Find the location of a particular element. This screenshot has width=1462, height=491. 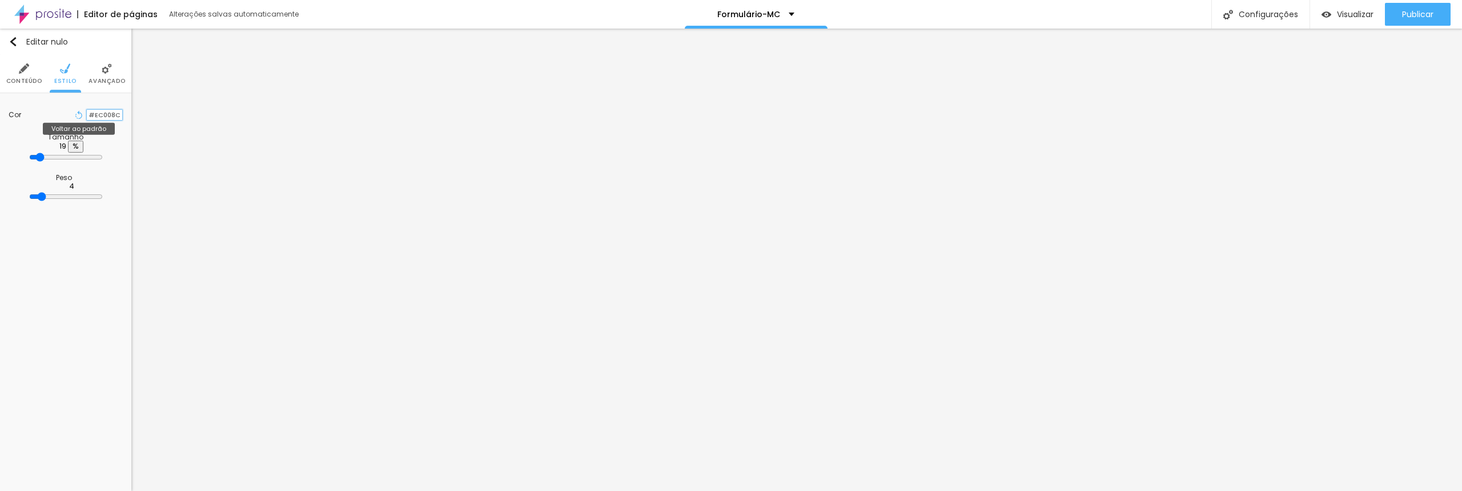

font: Avançado is located at coordinates (107, 81).